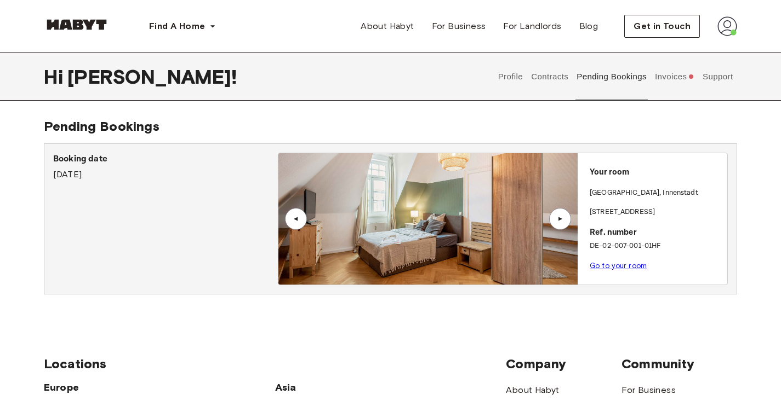 The width and height of the screenshot is (781, 400). What do you see at coordinates (101, 126) in the screenshot?
I see `span: Pending Bookings` at bounding box center [101, 126].